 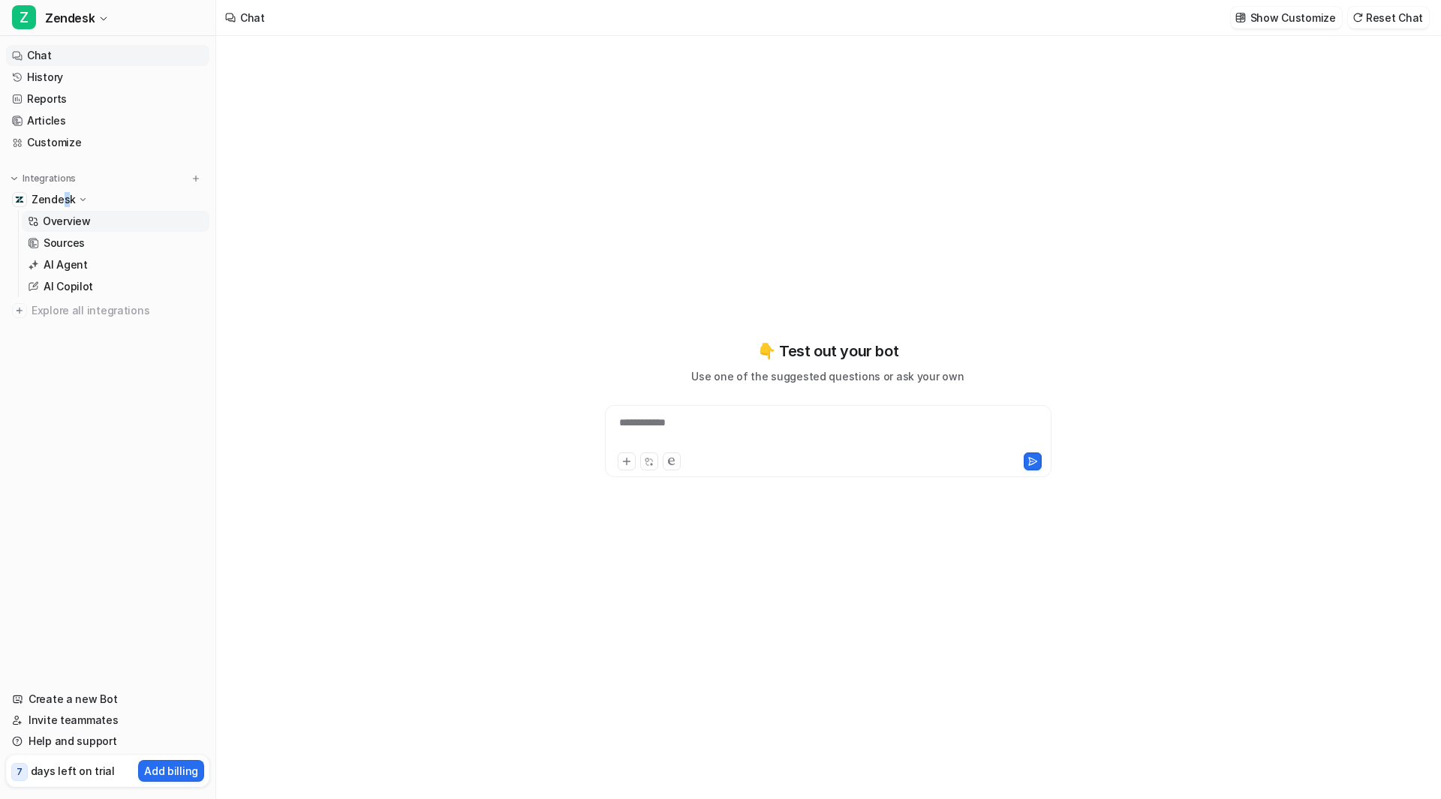 I want to click on span: Explore all integrations, so click(x=117, y=311).